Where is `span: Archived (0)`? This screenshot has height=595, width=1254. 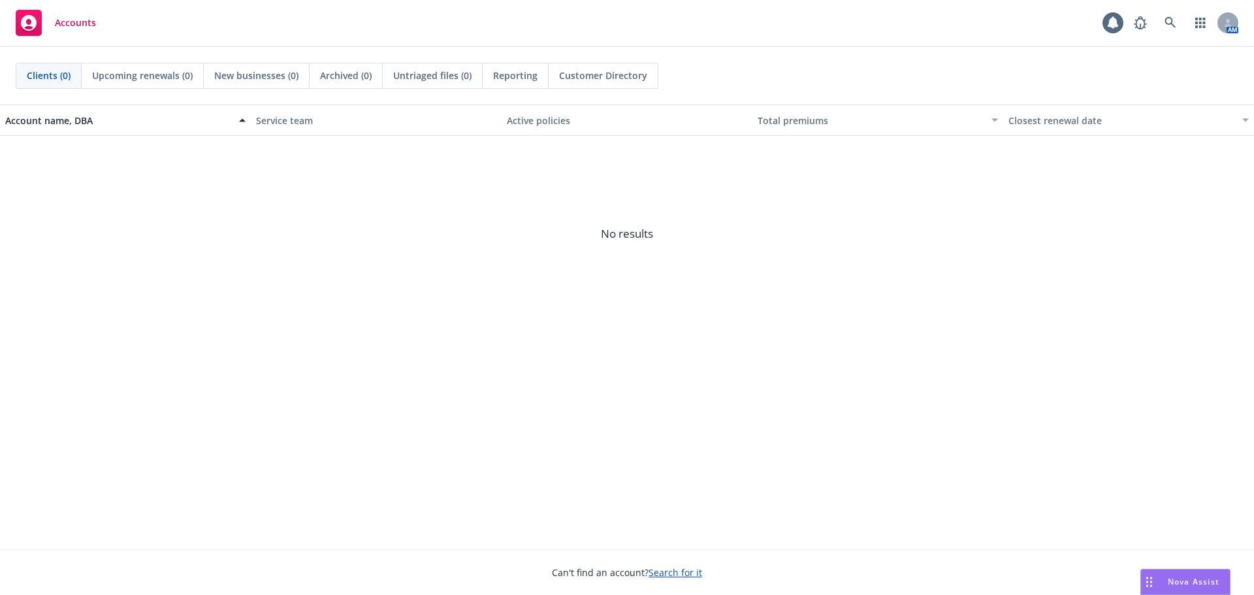
span: Archived (0) is located at coordinates (346, 75).